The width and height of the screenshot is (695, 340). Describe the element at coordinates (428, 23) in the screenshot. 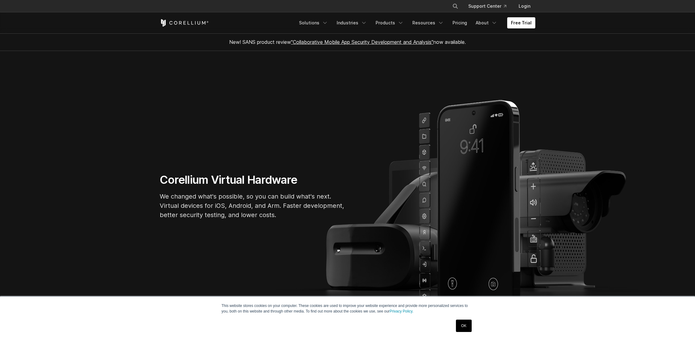

I see `a: Resources` at that location.